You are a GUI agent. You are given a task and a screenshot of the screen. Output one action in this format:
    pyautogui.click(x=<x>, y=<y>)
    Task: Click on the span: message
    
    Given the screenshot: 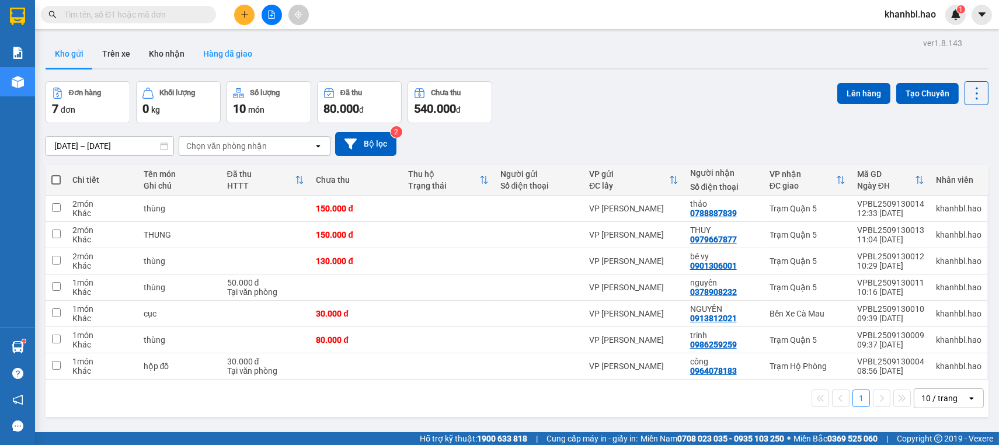 What is the action you would take?
    pyautogui.click(x=18, y=425)
    